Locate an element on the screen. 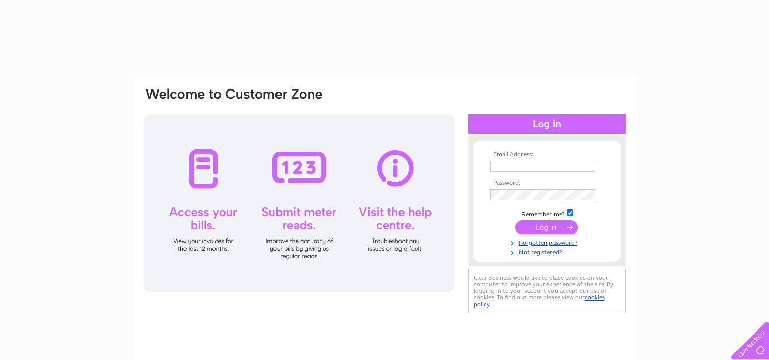 This screenshot has height=360, width=769. a: cookies policy is located at coordinates (539, 300).